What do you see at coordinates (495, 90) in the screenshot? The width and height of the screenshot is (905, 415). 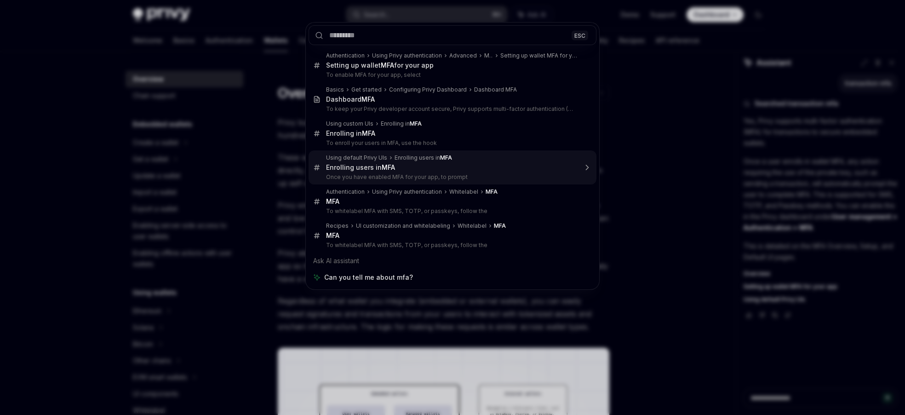 I see `div: Dashboard MFA` at bounding box center [495, 90].